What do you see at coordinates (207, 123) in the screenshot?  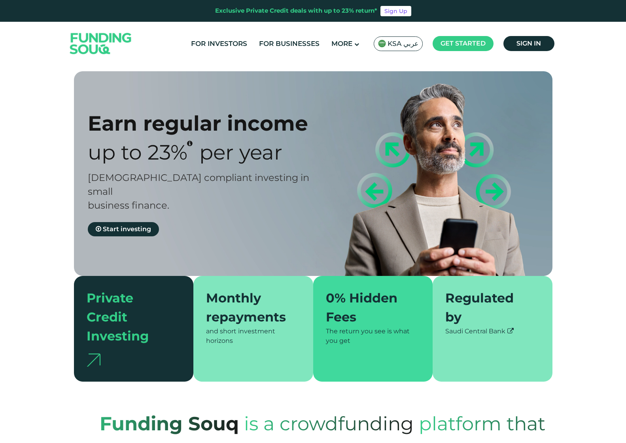 I see `div: Earn regular income` at bounding box center [207, 123].